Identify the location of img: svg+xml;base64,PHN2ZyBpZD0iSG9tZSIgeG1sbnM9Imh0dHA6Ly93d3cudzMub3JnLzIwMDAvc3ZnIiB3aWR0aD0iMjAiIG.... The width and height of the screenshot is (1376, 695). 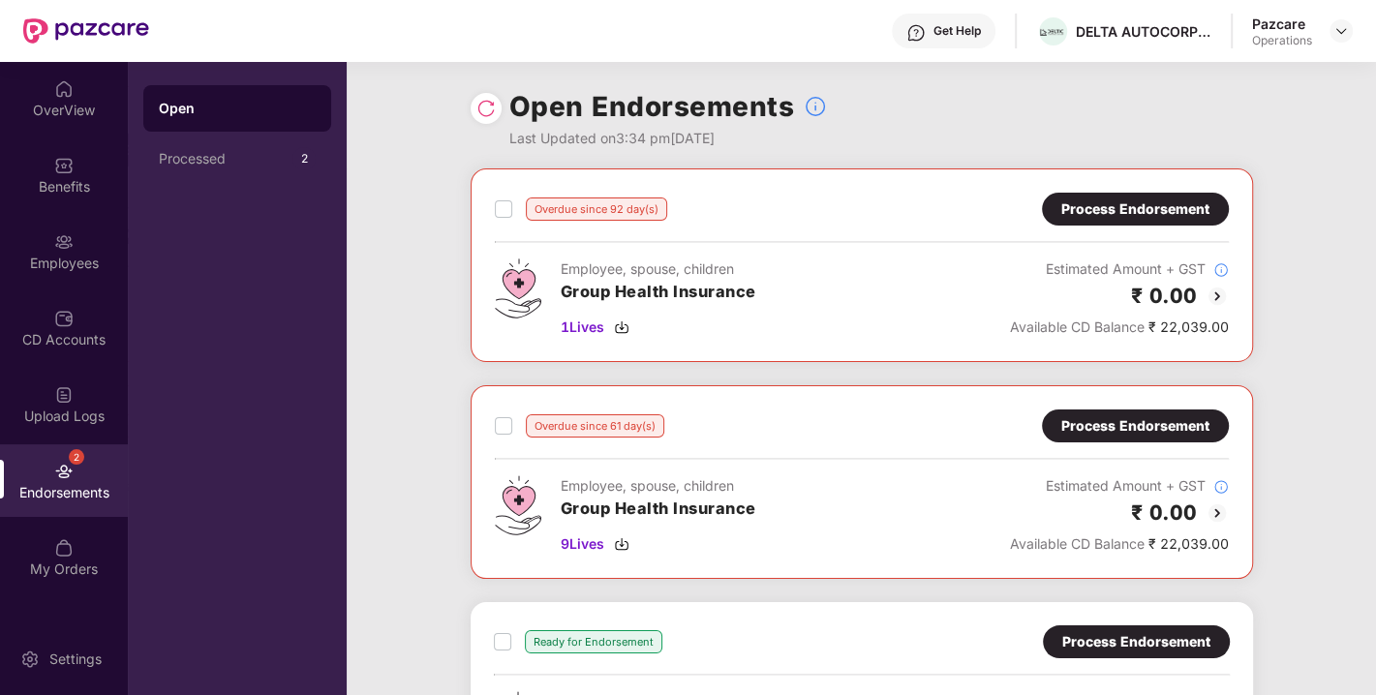
(64, 89).